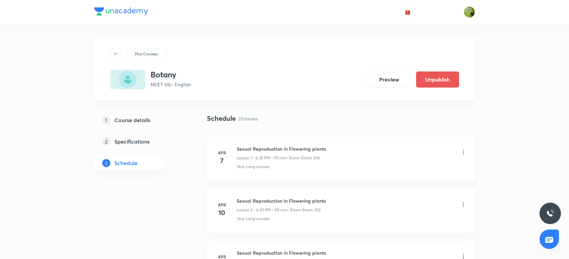 This screenshot has width=569, height=259. I want to click on h3: Botany, so click(171, 74).